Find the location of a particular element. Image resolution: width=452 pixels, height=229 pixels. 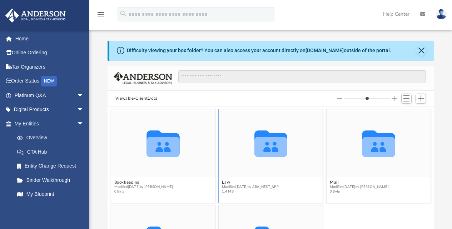

a: Home is located at coordinates (50, 39).